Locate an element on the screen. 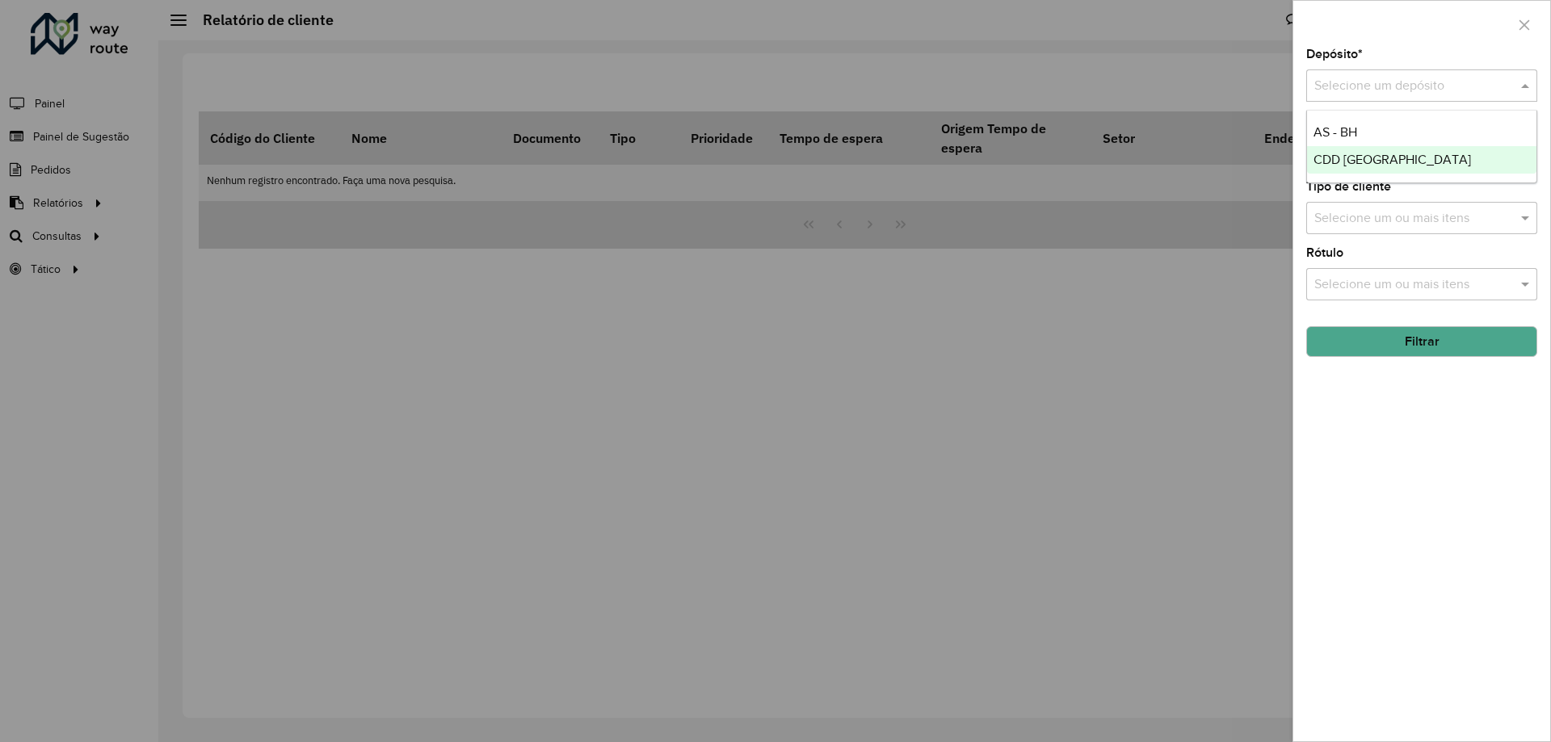 The height and width of the screenshot is (742, 1551). label: Rótulo is located at coordinates (1325, 253).